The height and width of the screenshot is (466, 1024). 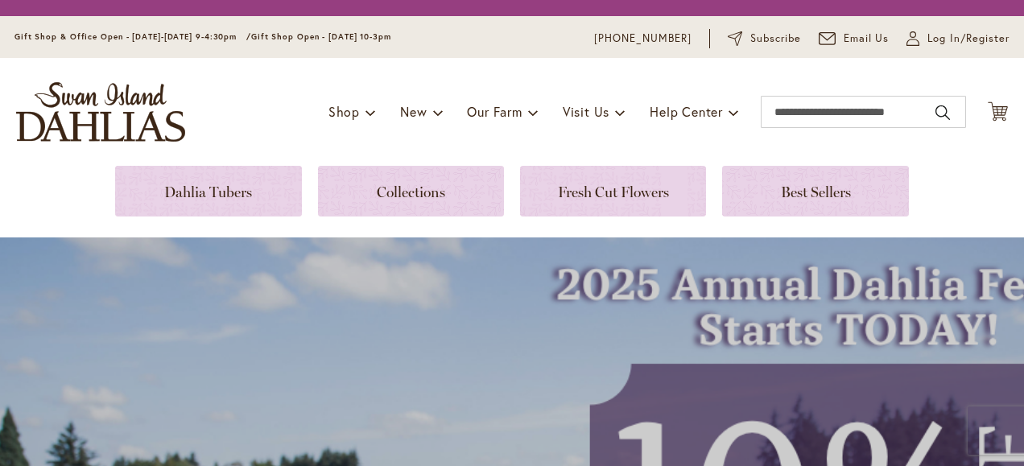 I want to click on a: Subscribe, so click(x=764, y=39).